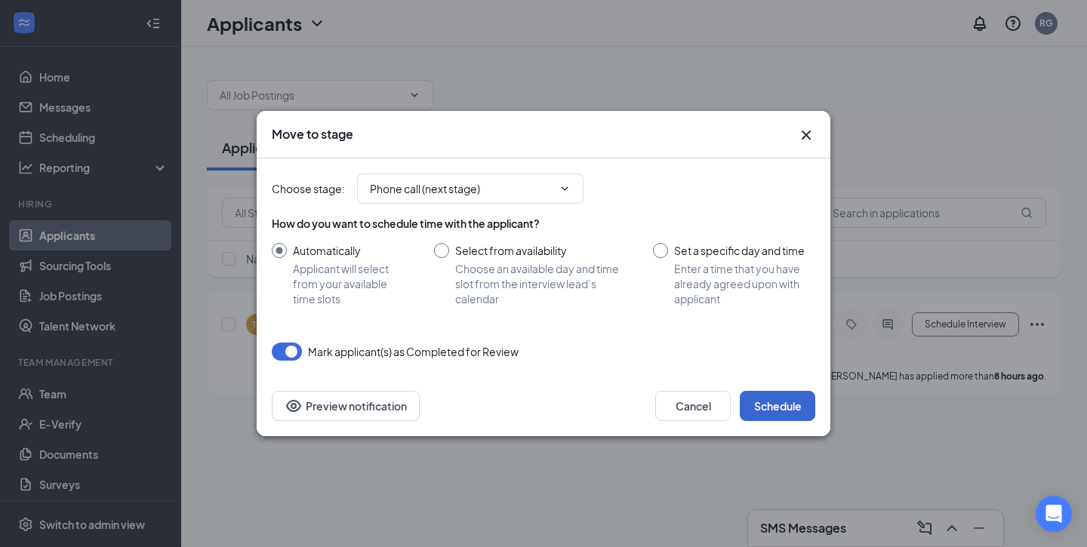 This screenshot has height=547, width=1087. Describe the element at coordinates (1054, 514) in the screenshot. I see `div: Open Intercom Messenger` at that location.